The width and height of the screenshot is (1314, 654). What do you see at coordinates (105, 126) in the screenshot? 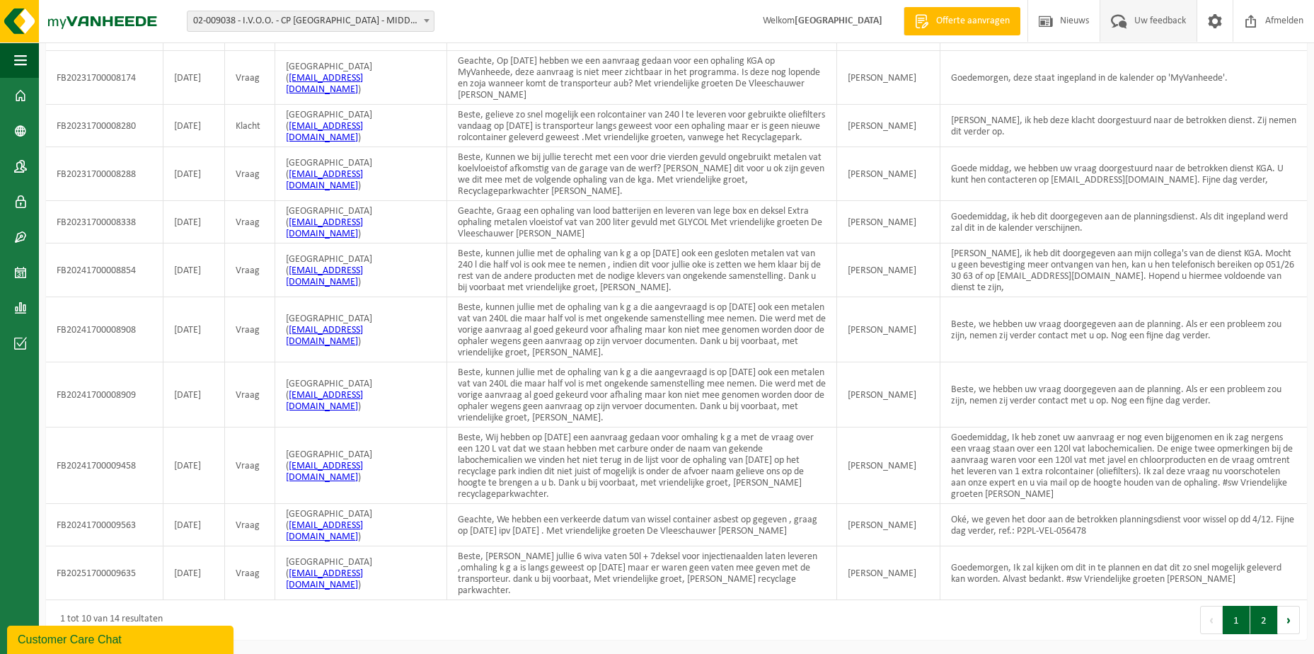
I see `td: FB20231700008280` at bounding box center [105, 126].